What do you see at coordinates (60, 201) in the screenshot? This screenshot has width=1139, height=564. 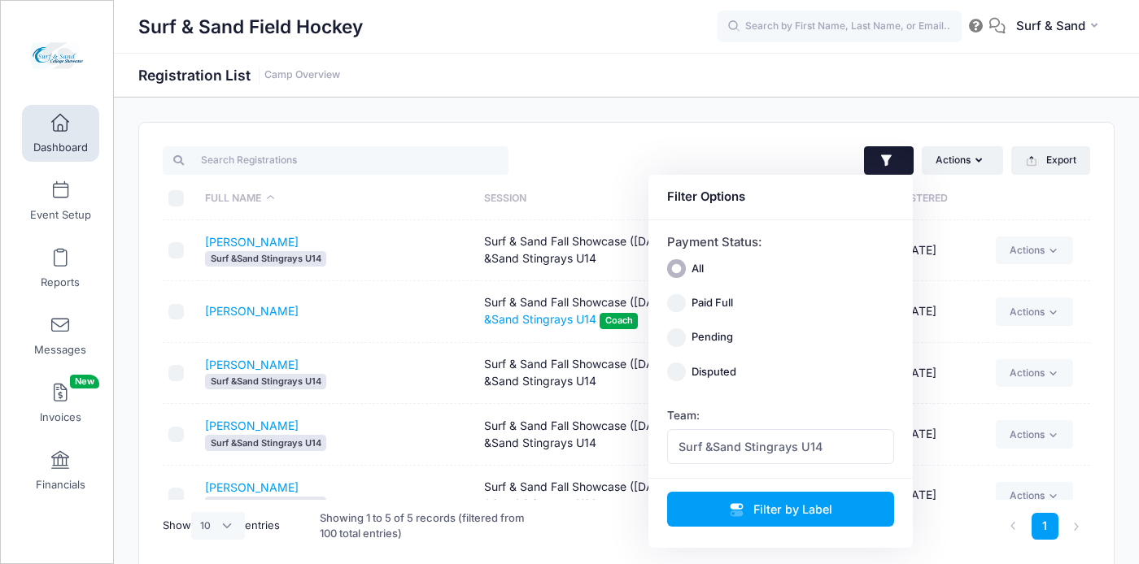 I see `a: Event Setup` at bounding box center [60, 201].